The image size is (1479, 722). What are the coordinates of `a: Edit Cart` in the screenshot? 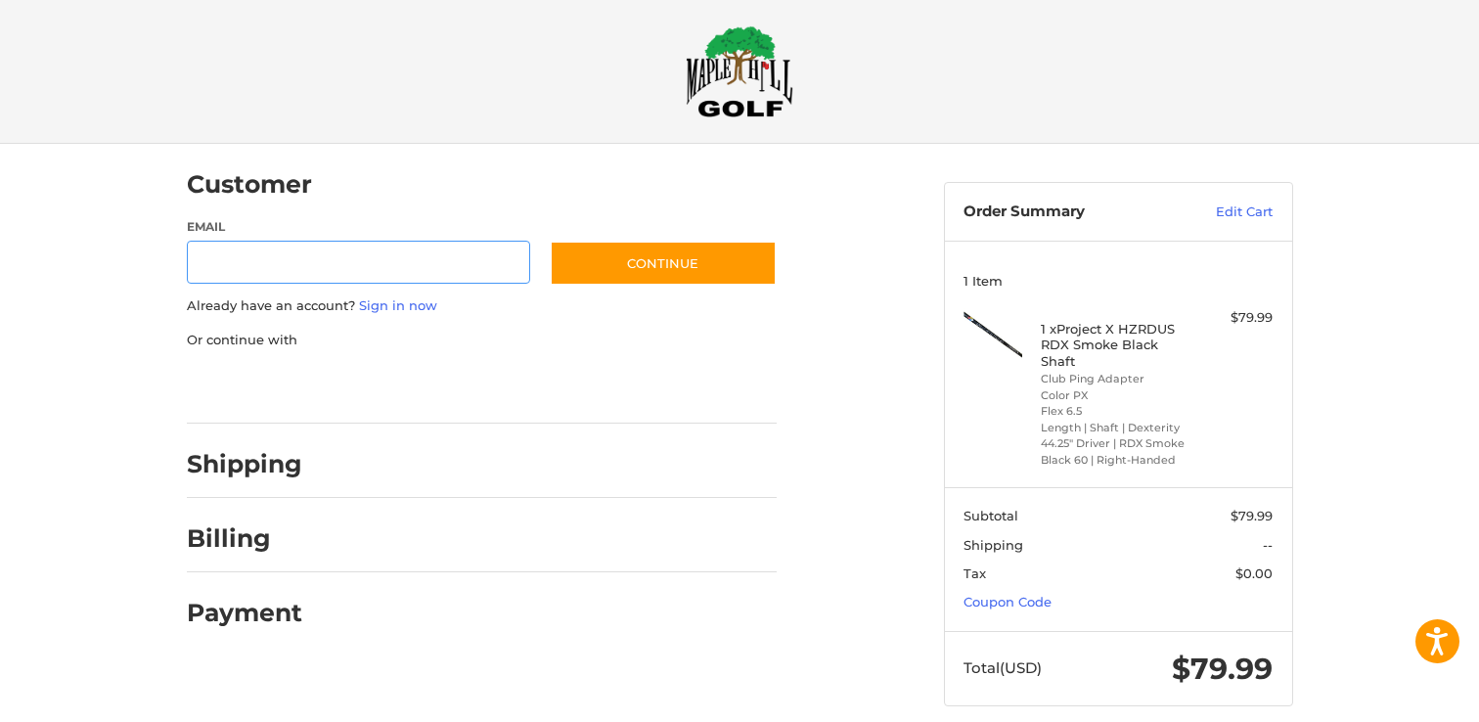 It's located at (1222, 212).